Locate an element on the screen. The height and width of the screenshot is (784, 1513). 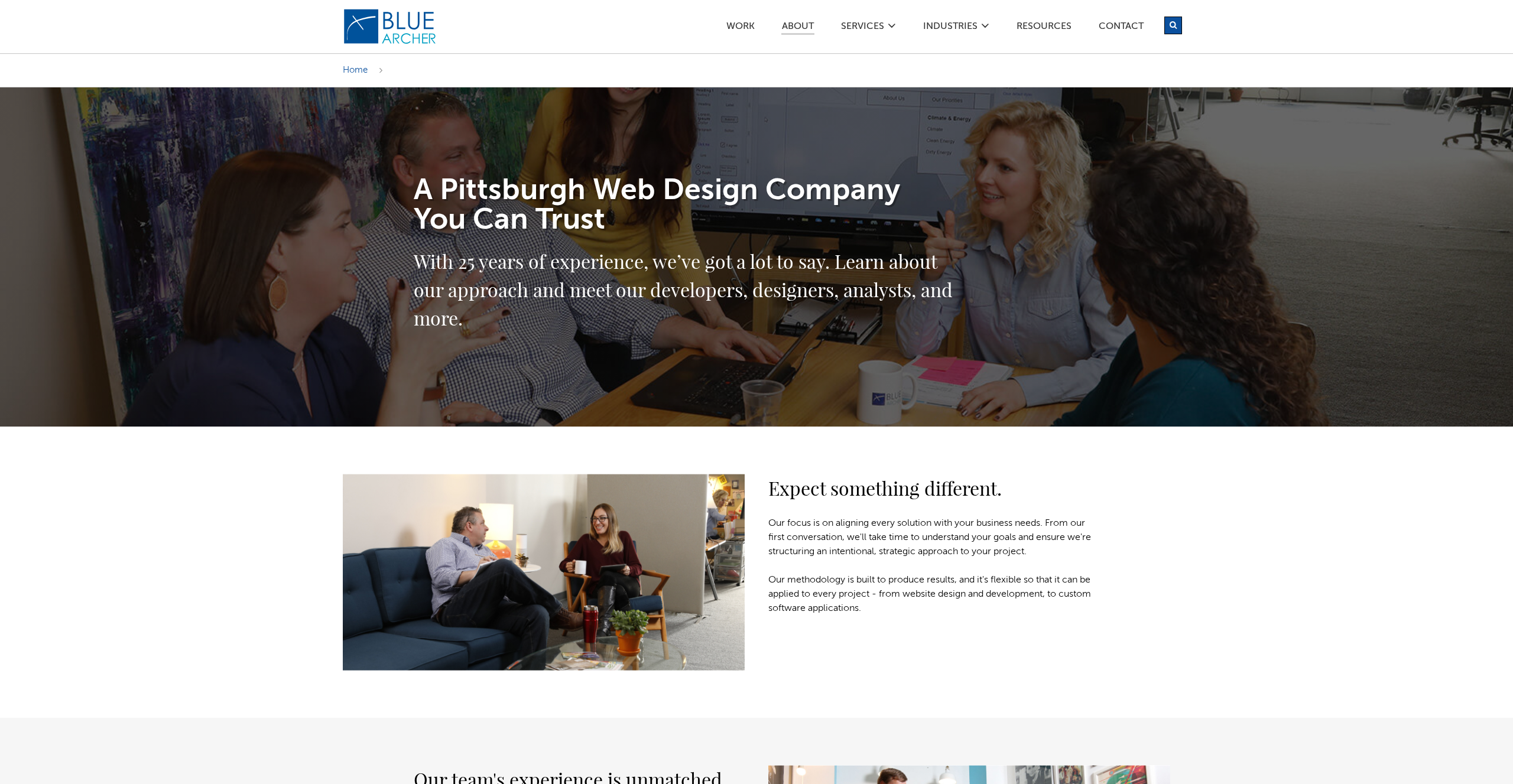
span: Home is located at coordinates (355, 70).